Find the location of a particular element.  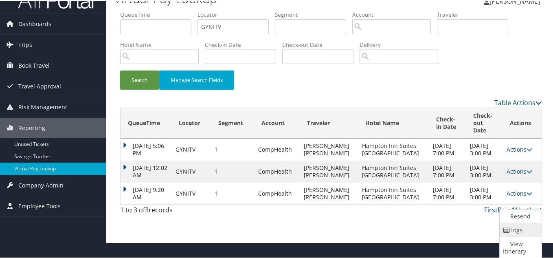

th: Account: activate to sort column ascending is located at coordinates (277, 122).